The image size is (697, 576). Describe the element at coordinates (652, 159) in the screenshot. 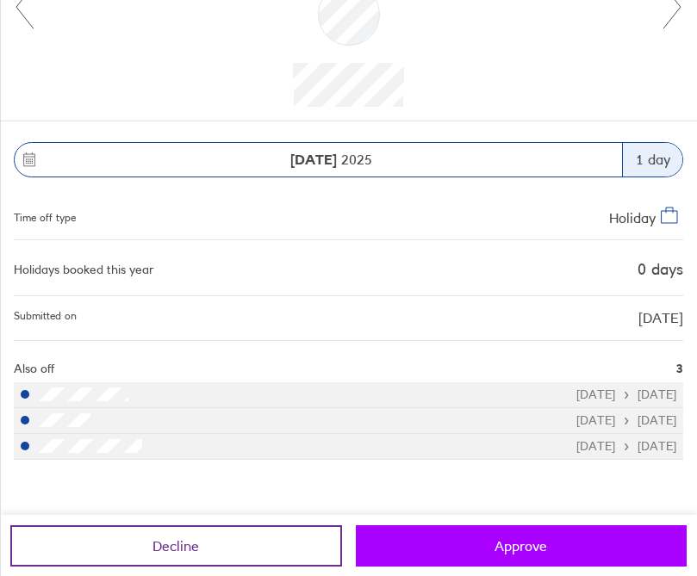

I see `div: 1 day` at that location.